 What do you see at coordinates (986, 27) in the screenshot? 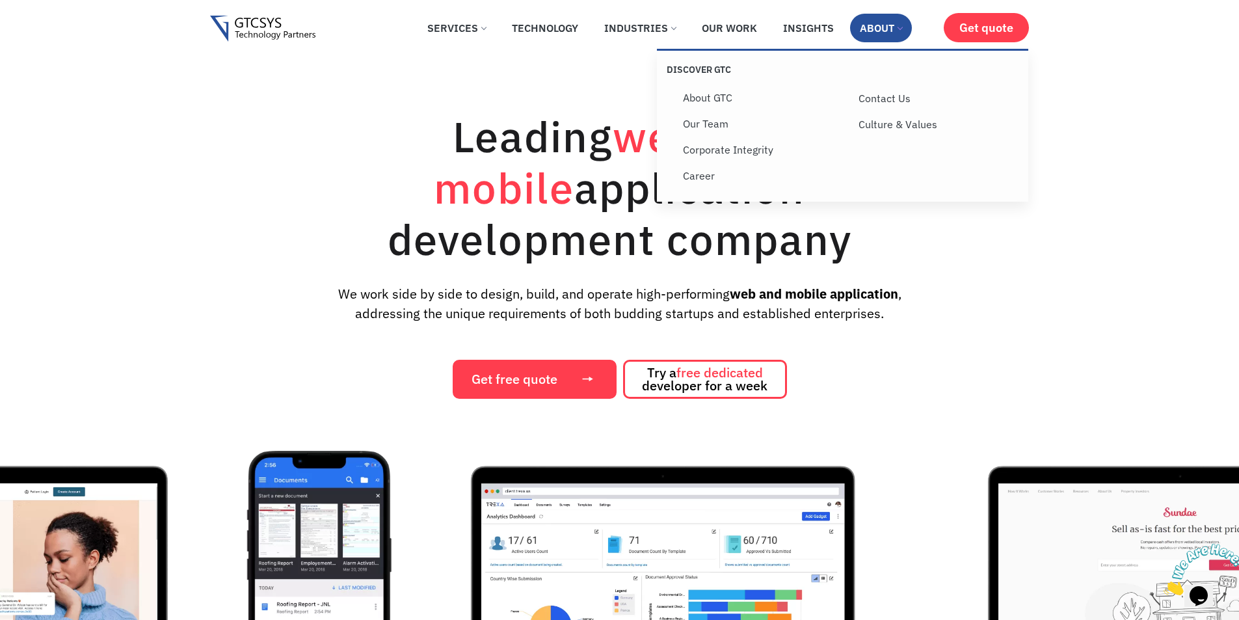
I see `a: Get quote` at bounding box center [986, 27].